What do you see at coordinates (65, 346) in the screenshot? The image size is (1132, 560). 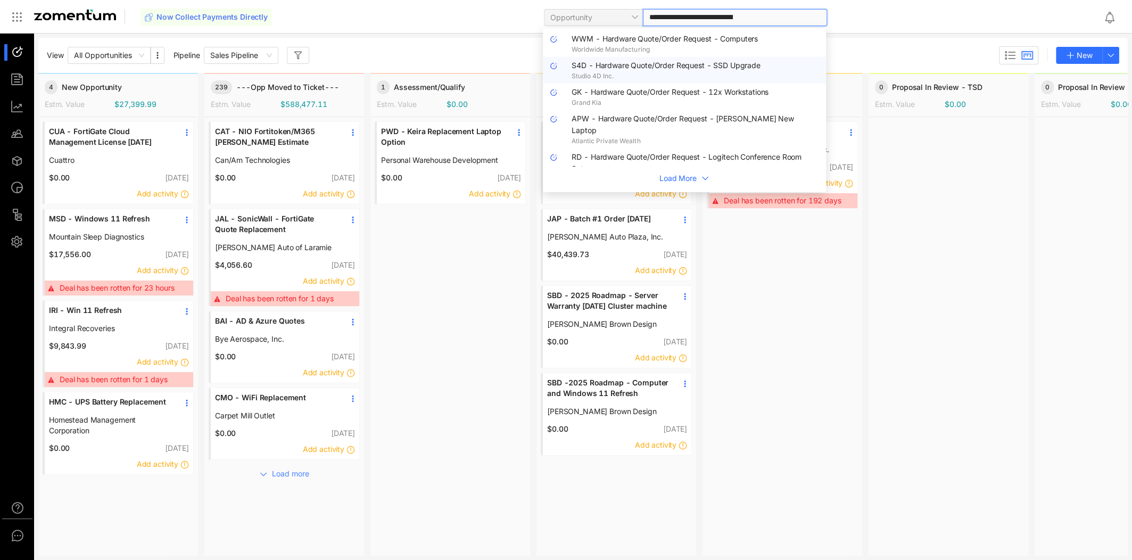 I see `span: $9,843.99` at bounding box center [65, 346].